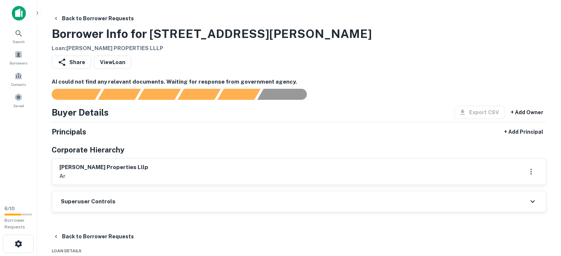 This screenshot has height=256, width=561. Describe the element at coordinates (18, 42) in the screenshot. I see `span: Search` at that location.